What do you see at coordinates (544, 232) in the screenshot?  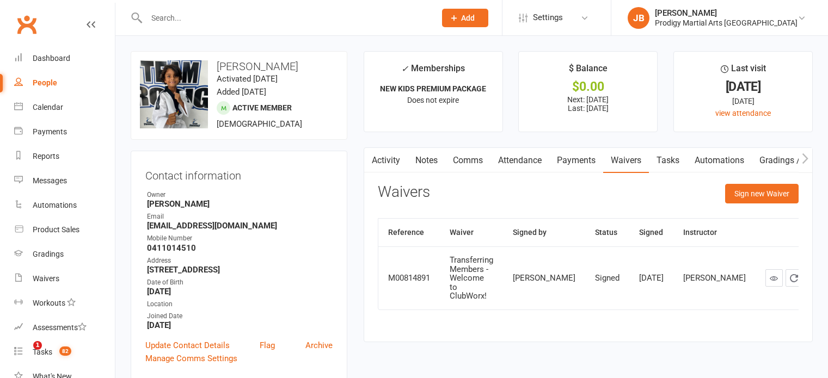 I see `th: Signed by` at bounding box center [544, 232].